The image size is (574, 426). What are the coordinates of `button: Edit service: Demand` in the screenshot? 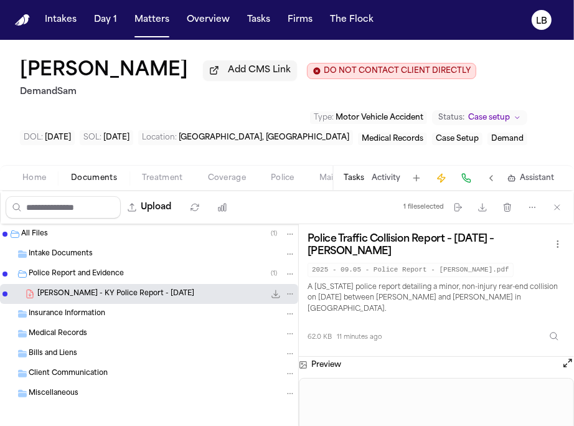 It's located at (507, 139).